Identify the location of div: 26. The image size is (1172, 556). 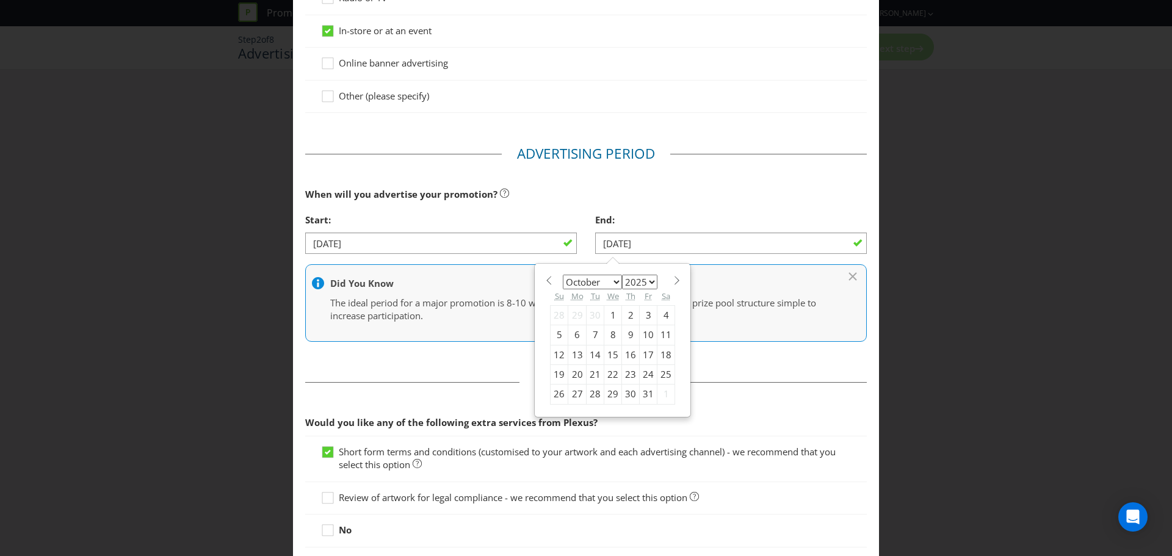
(559, 394).